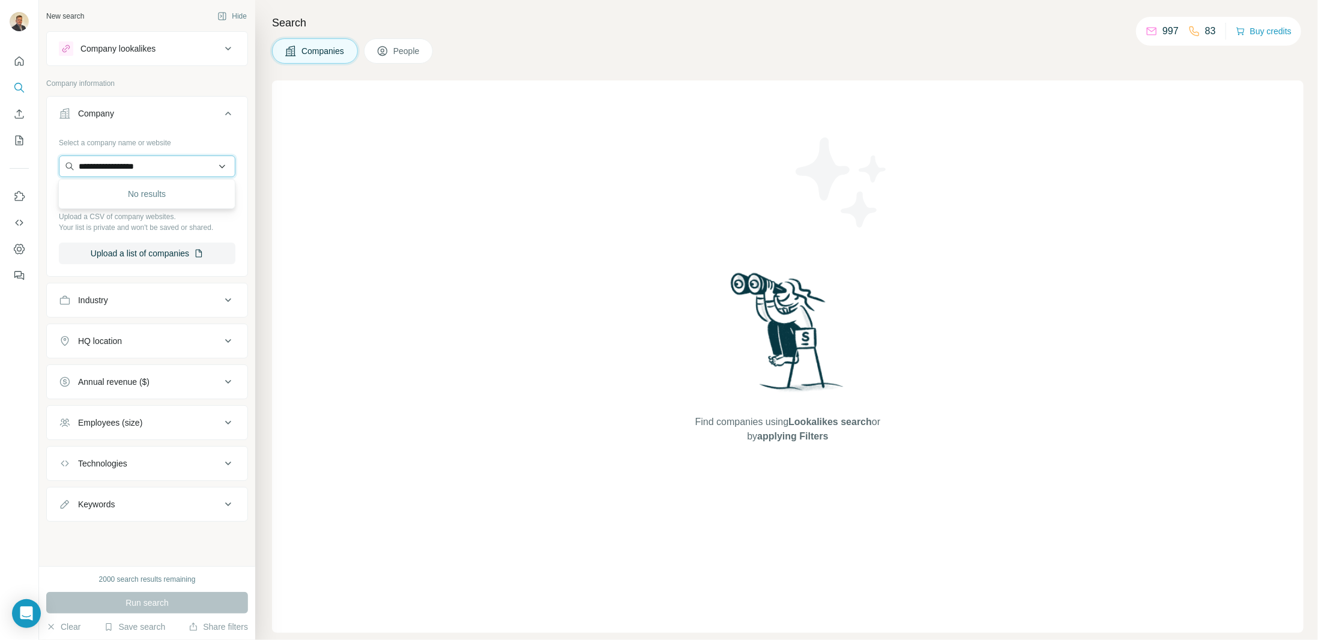  What do you see at coordinates (19, 196) in the screenshot?
I see `button: Use Surfe on LinkedIn` at bounding box center [19, 196].